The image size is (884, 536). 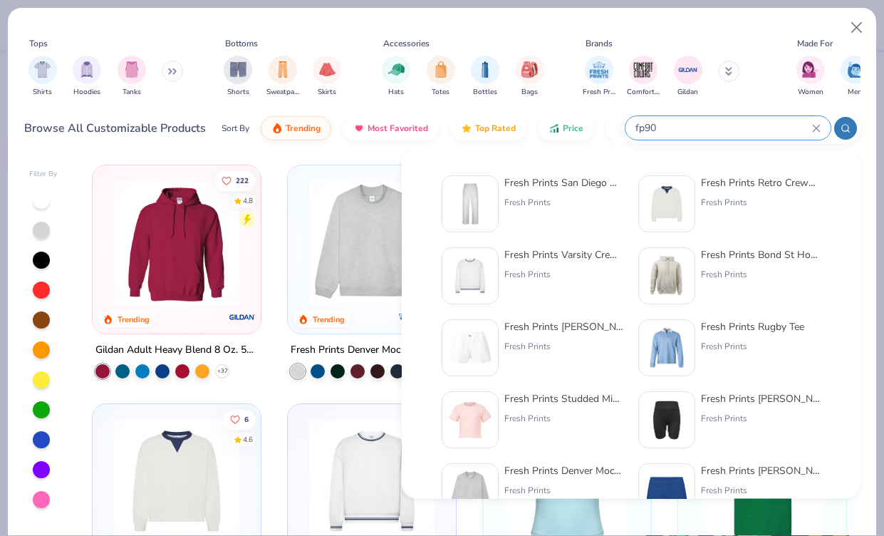 What do you see at coordinates (132, 69) in the screenshot?
I see `img: Tanks Image` at bounding box center [132, 69].